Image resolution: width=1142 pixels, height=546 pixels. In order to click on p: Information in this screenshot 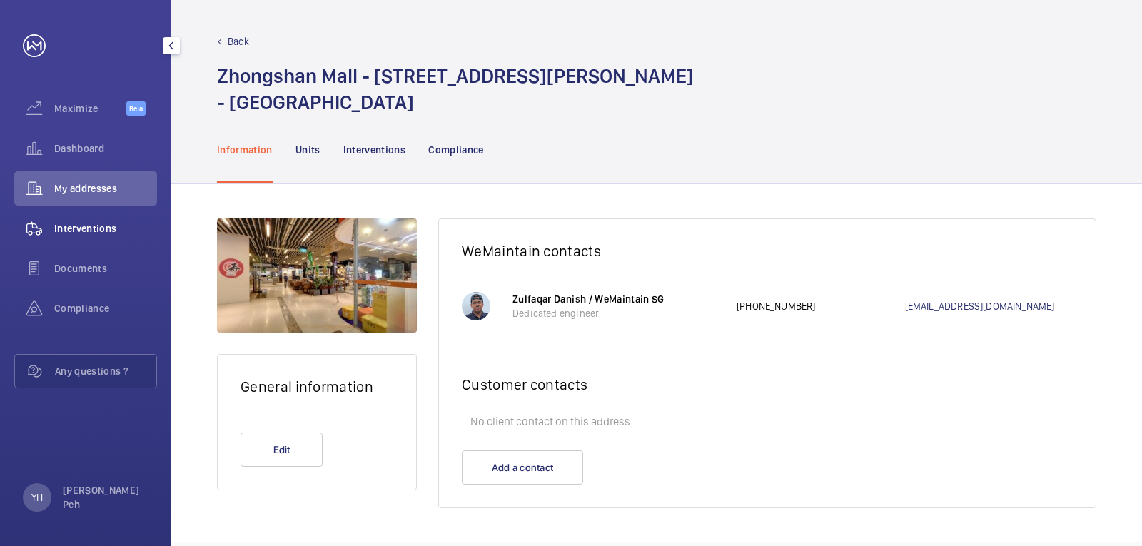, I will do `click(245, 150)`.